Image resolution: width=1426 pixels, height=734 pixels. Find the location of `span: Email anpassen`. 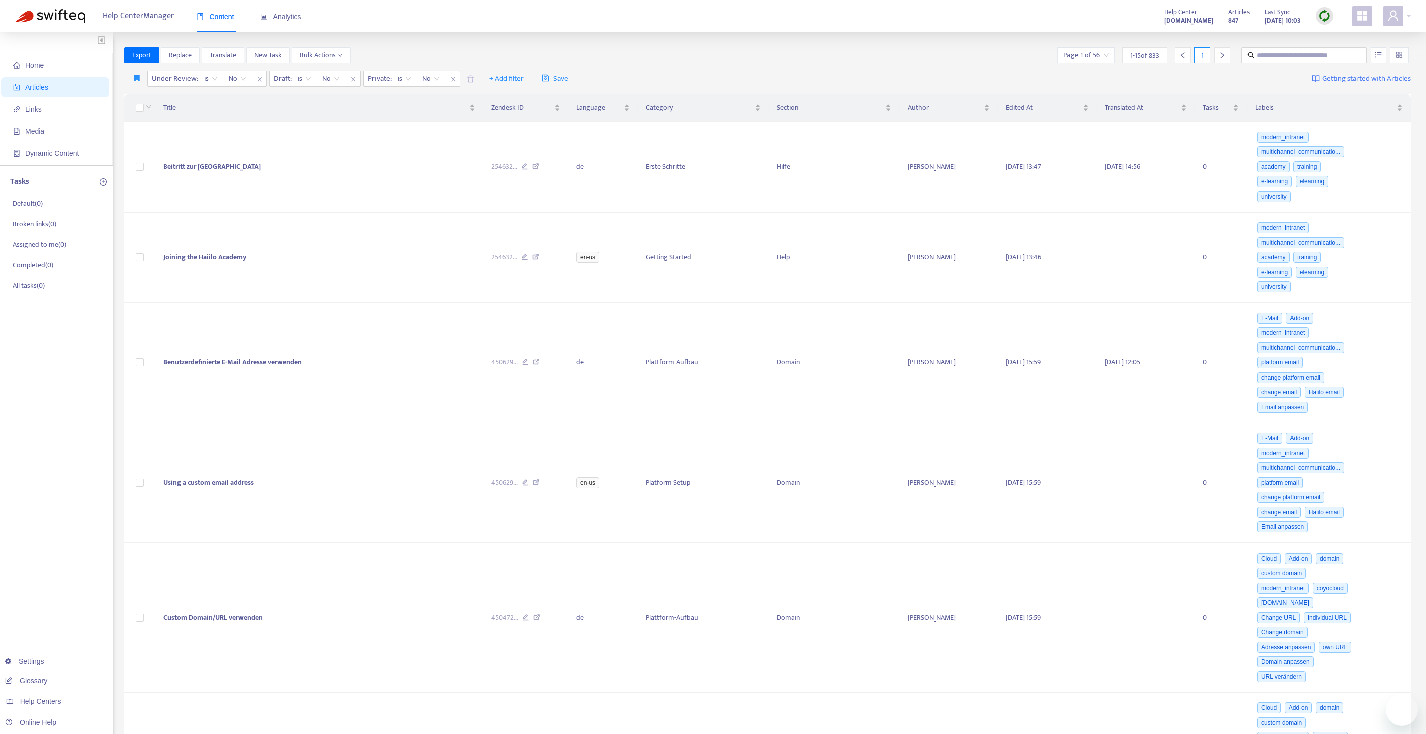

span: Email anpassen is located at coordinates (1282, 527).